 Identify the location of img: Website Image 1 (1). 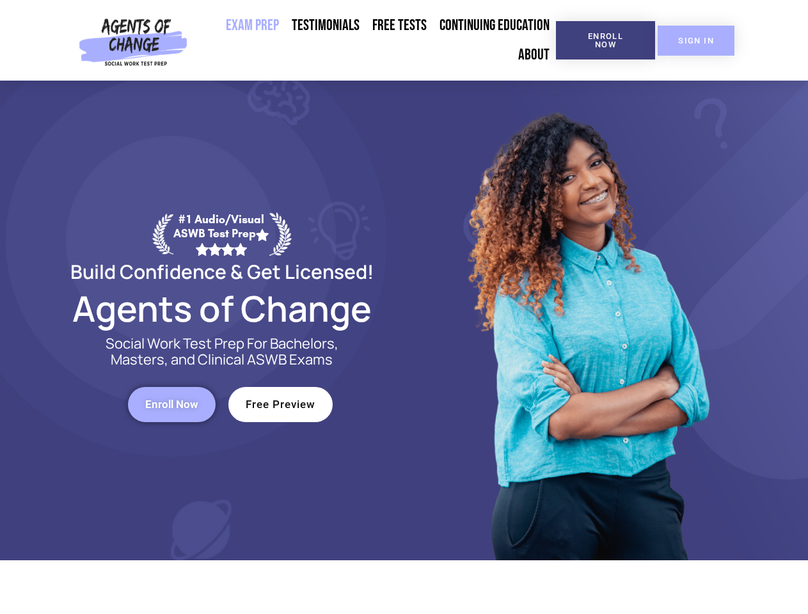
(587, 321).